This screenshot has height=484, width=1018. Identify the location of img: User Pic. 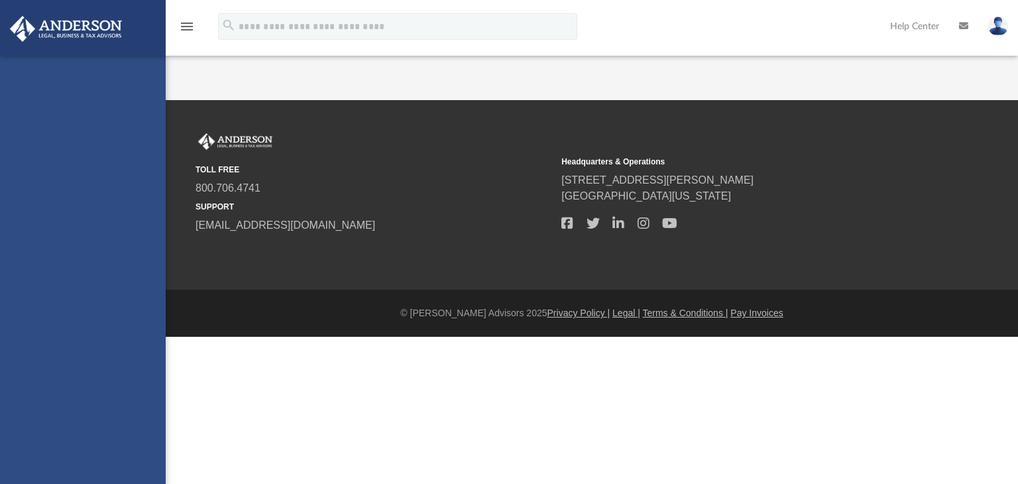
(998, 26).